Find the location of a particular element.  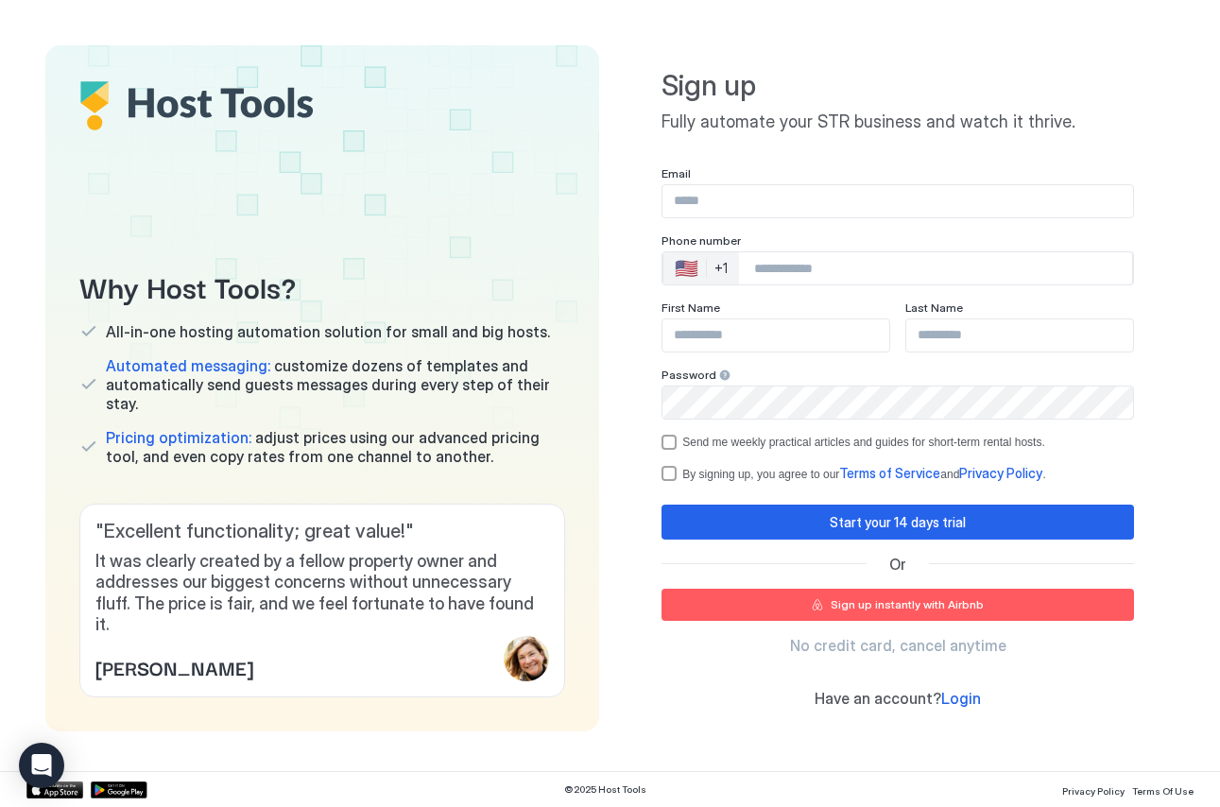

span: Have an account? is located at coordinates (878, 698).